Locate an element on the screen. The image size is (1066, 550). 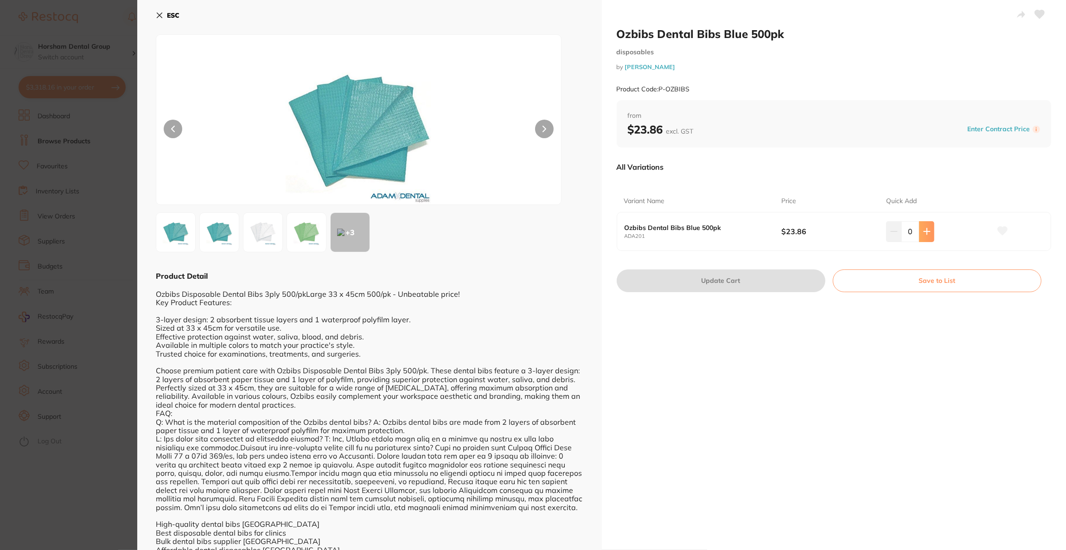
b: Ozbibs Dental Bibs Blue 500pk is located at coordinates (695, 228).